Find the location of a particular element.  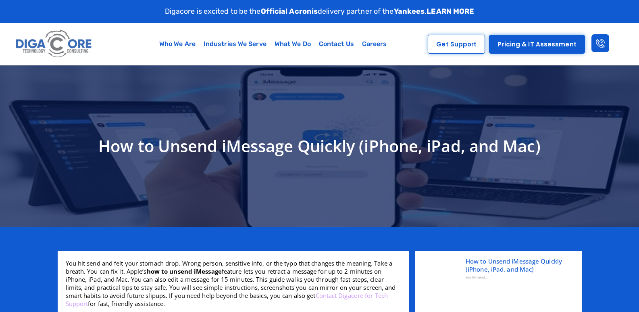

span: Get Support is located at coordinates (456, 44).